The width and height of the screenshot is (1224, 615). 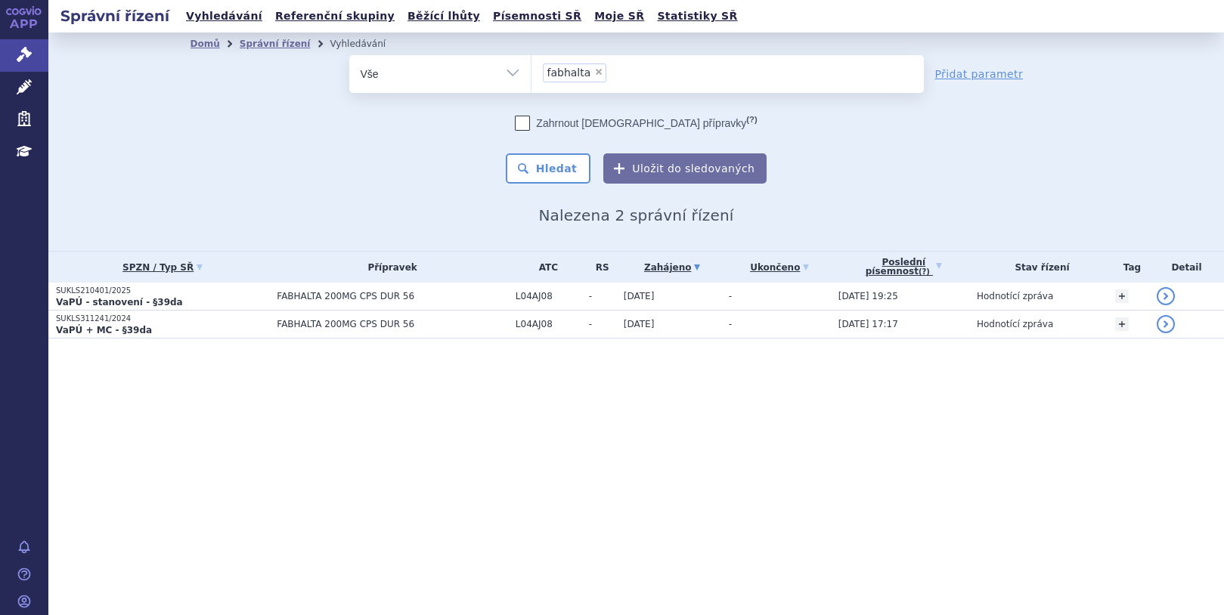 I want to click on p: SUKLS311241/2024, so click(x=163, y=319).